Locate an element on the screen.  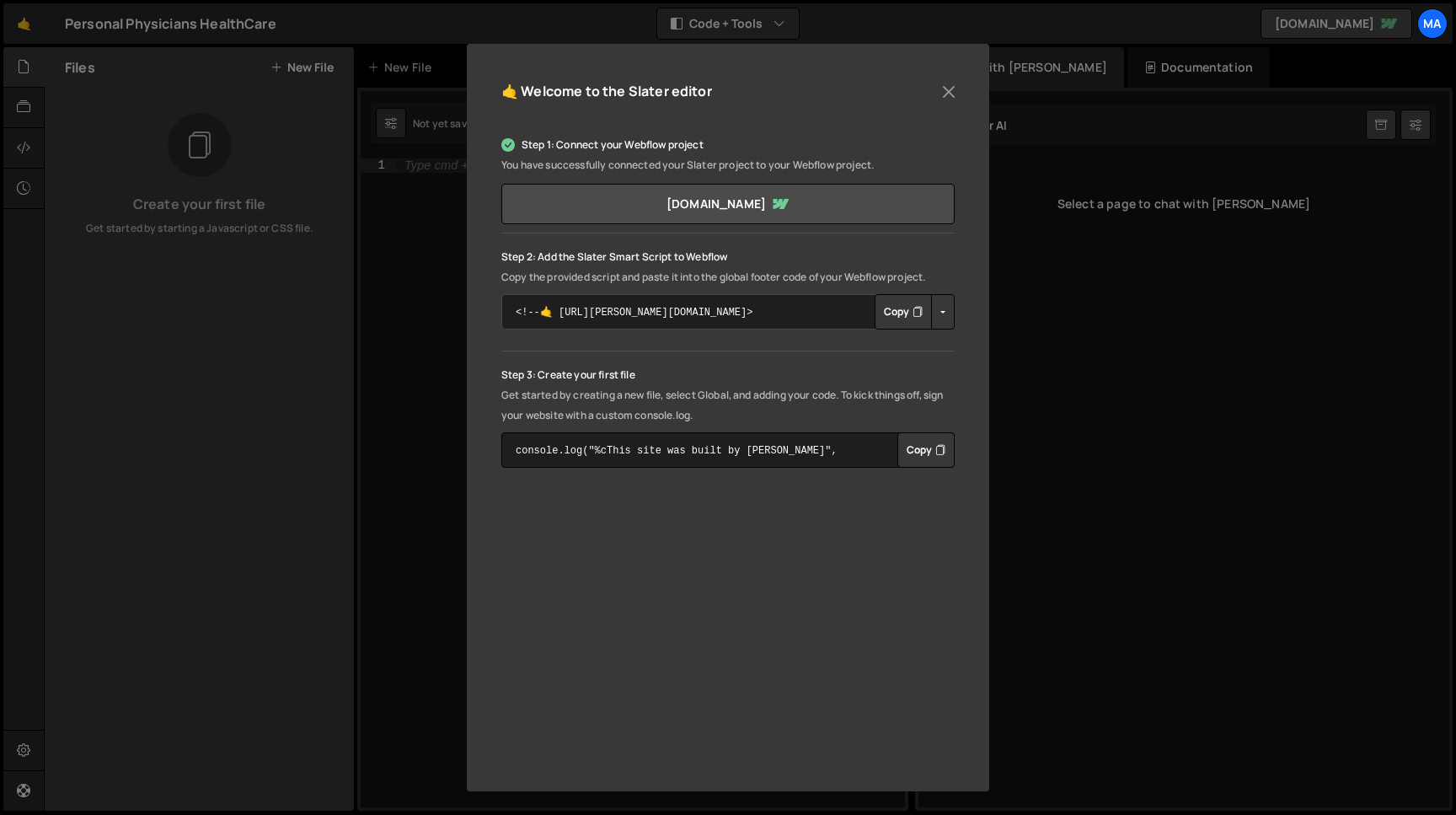
button: Close is located at coordinates (949, 92).